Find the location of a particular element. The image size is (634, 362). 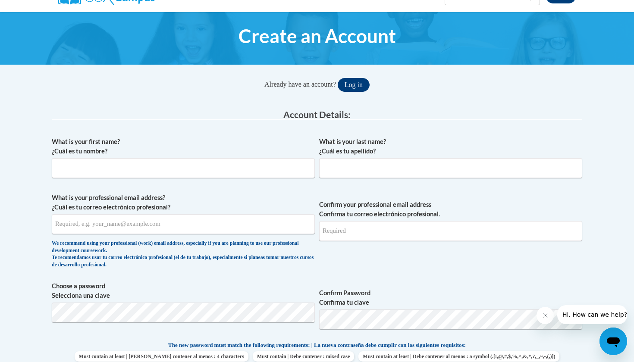

label: Confirm your professional email address Confirma tu correo electrónico profesional. is located at coordinates (451, 210).